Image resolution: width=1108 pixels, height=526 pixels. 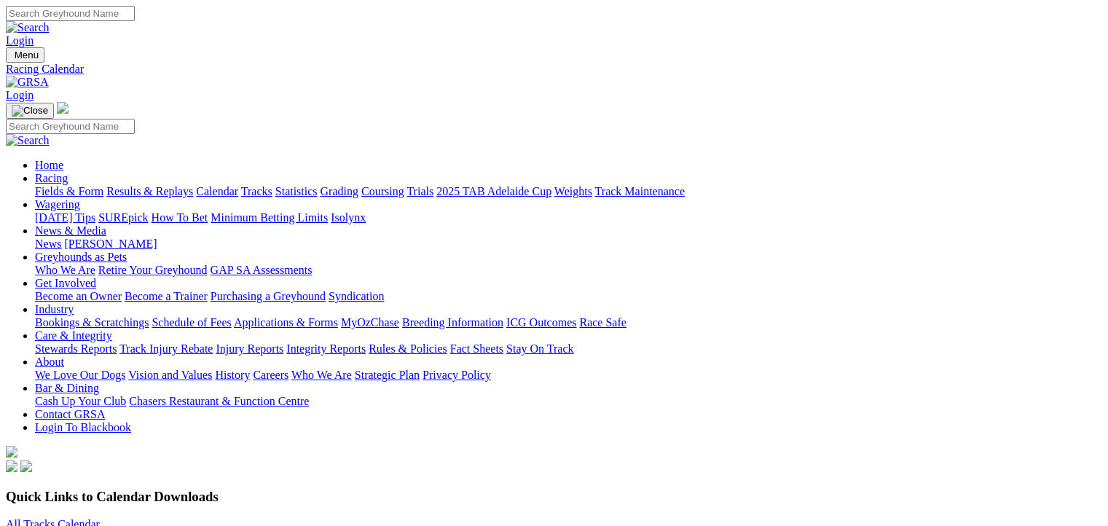 What do you see at coordinates (71, 230) in the screenshot?
I see `a: News & Media` at bounding box center [71, 230].